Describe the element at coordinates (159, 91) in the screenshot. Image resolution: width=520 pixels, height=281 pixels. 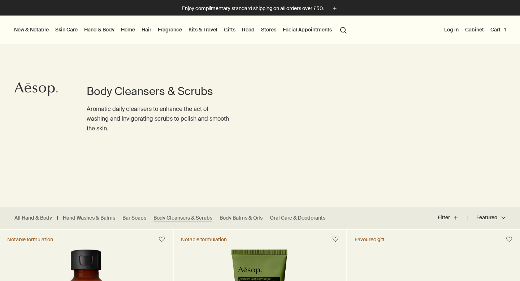
I see `h1: Body Cleansers & Scrubs` at that location.